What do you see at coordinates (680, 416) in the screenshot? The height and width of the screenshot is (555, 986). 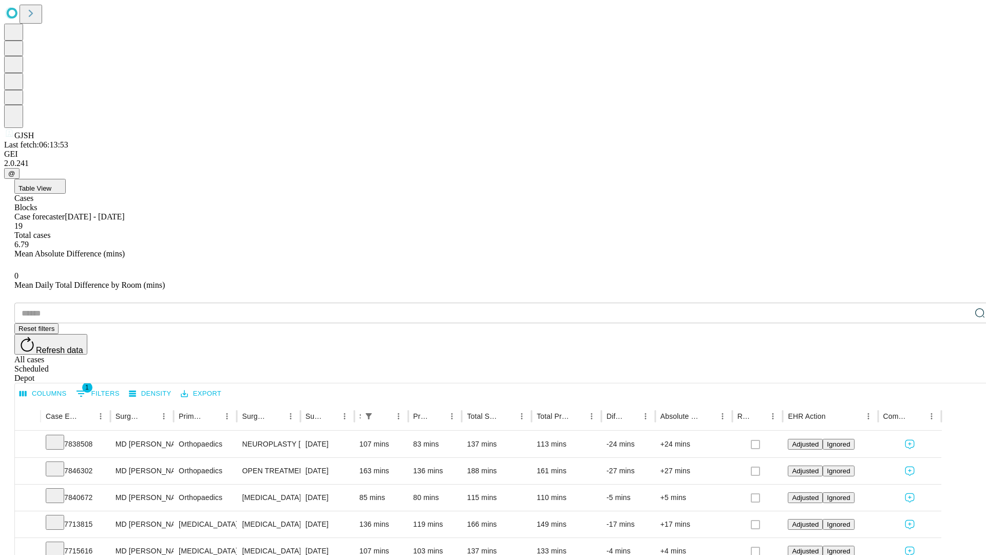 I see `div: Absolute Difference` at bounding box center [680, 416].